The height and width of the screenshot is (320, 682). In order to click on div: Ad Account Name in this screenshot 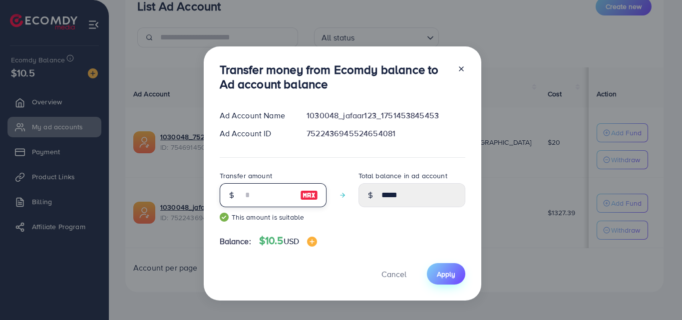, I will do `click(255, 115)`.